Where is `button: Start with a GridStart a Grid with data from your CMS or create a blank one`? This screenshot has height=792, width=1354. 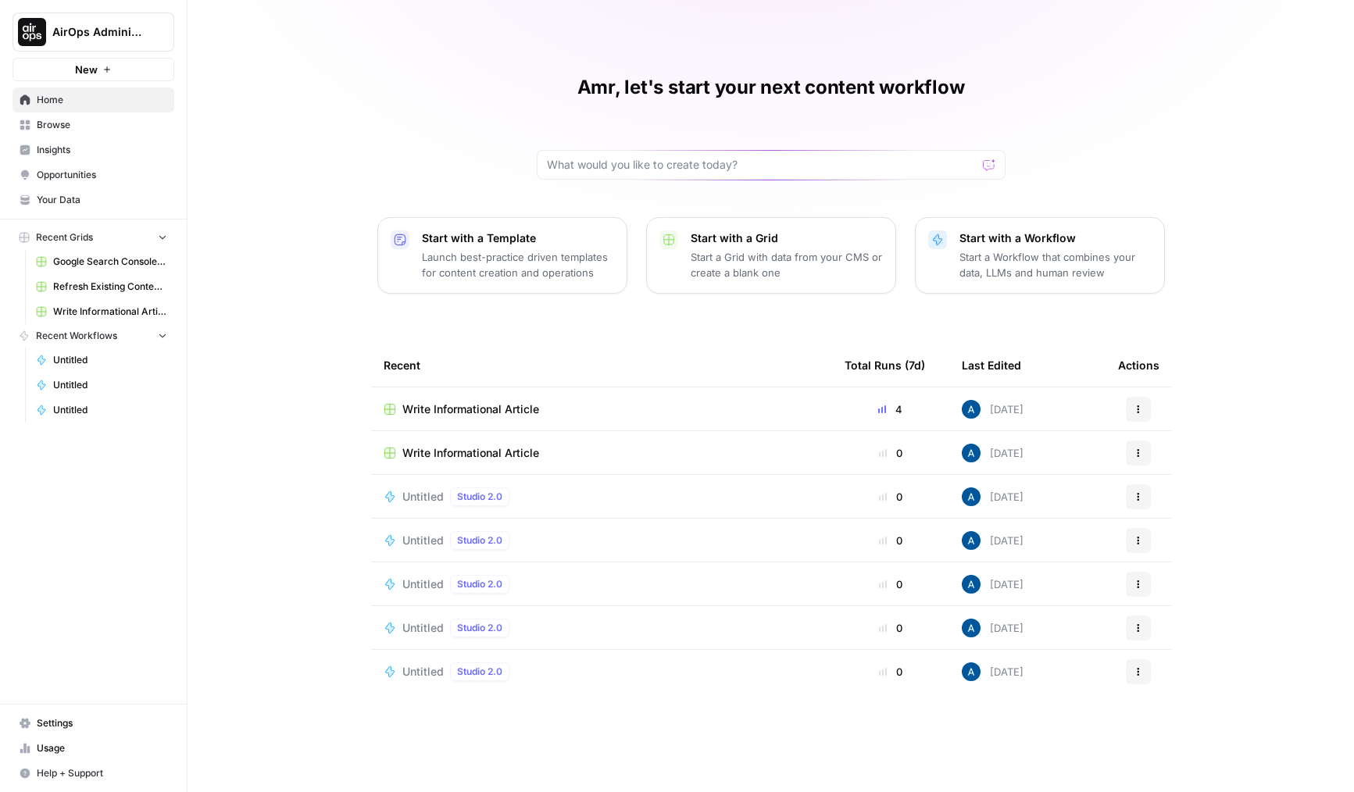 button: Start with a GridStart a Grid with data from your CMS or create a blank one is located at coordinates (771, 256).